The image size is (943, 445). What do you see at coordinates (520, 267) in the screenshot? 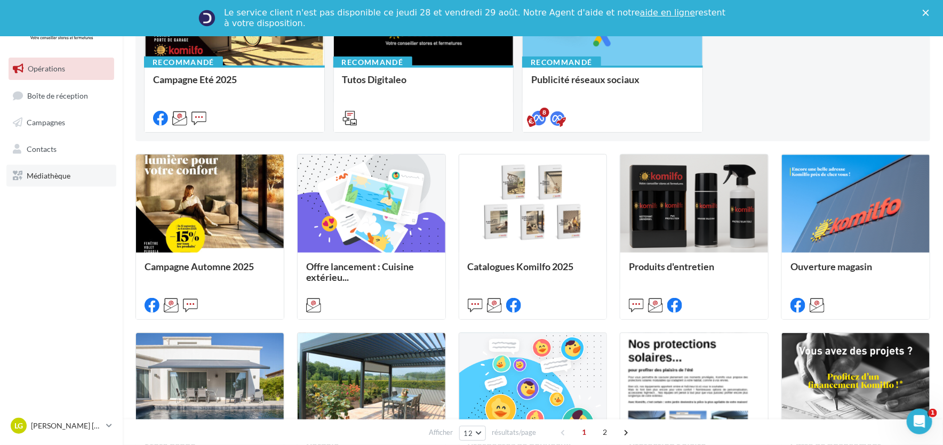
I see `span: Catalogues Komilfo 2025` at bounding box center [520, 267].